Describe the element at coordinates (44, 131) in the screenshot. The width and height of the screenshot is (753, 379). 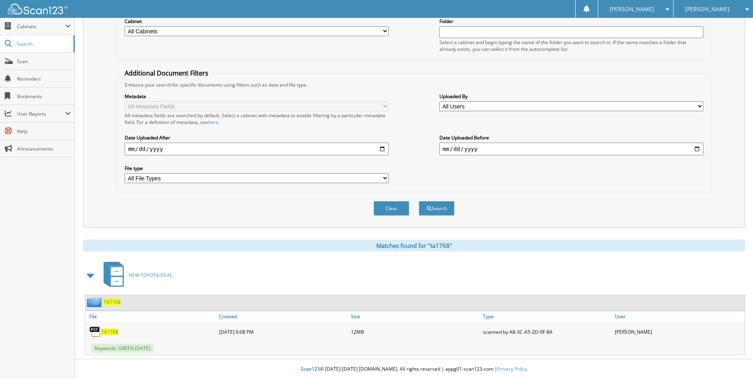
I see `span: Help` at that location.